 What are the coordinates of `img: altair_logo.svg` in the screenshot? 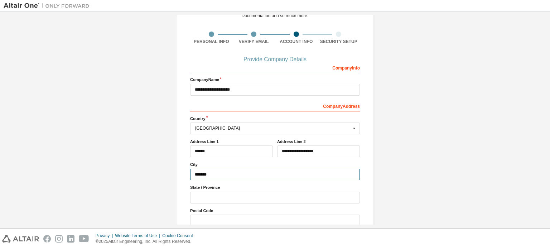 It's located at (20, 238).